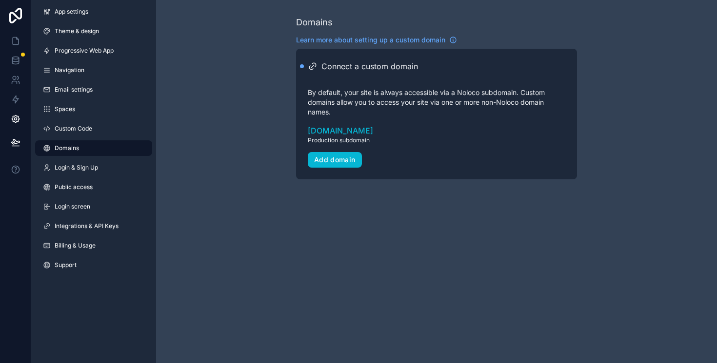  Describe the element at coordinates (94, 265) in the screenshot. I see `a: Support` at that location.